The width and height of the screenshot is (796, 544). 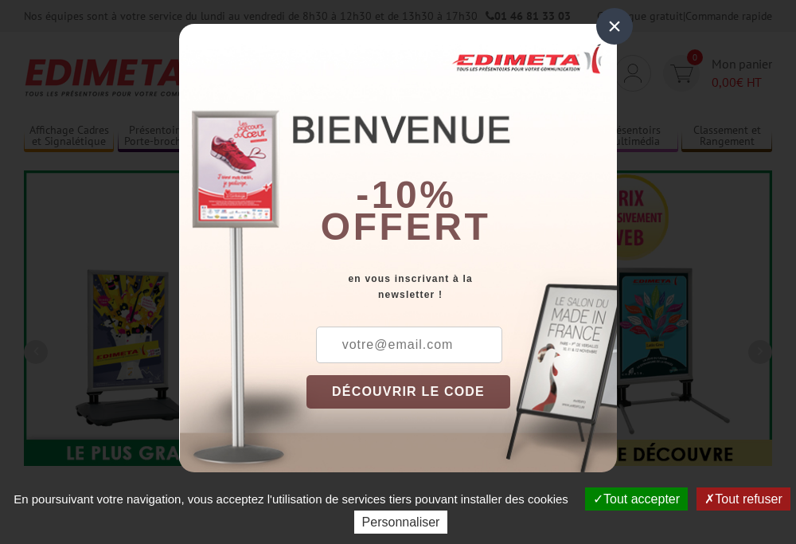 I want to click on button: Tout refuser, so click(x=743, y=499).